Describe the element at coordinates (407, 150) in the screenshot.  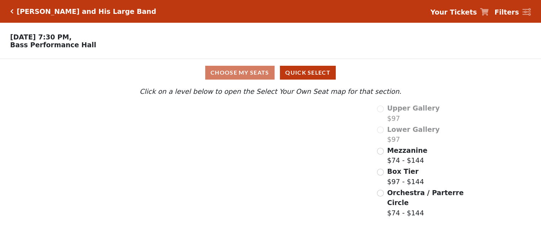
I see `span: Mezzanine` at that location.